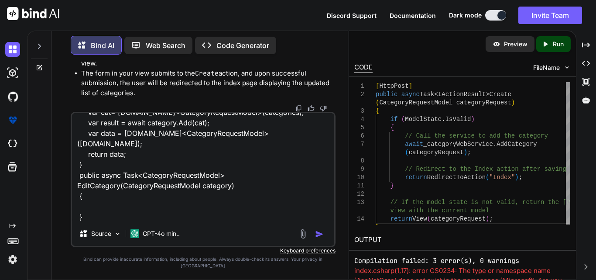  I want to click on div: 12, so click(359, 194).